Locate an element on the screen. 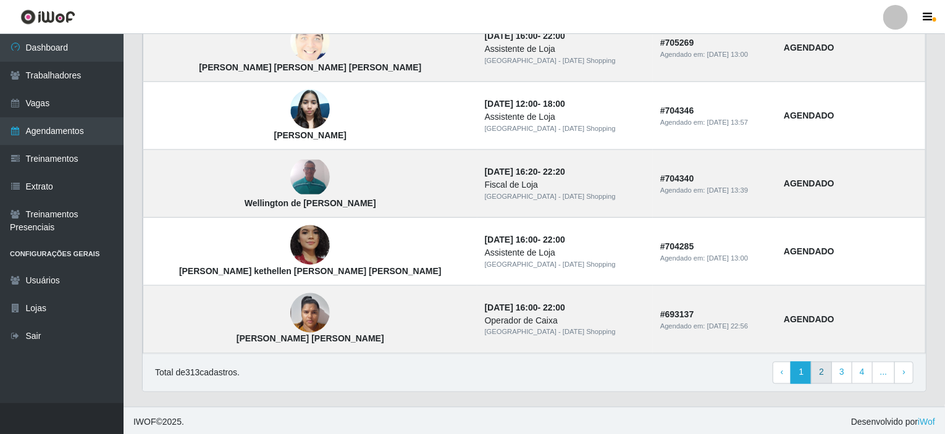  strong: # 693137 is located at coordinates (677, 314).